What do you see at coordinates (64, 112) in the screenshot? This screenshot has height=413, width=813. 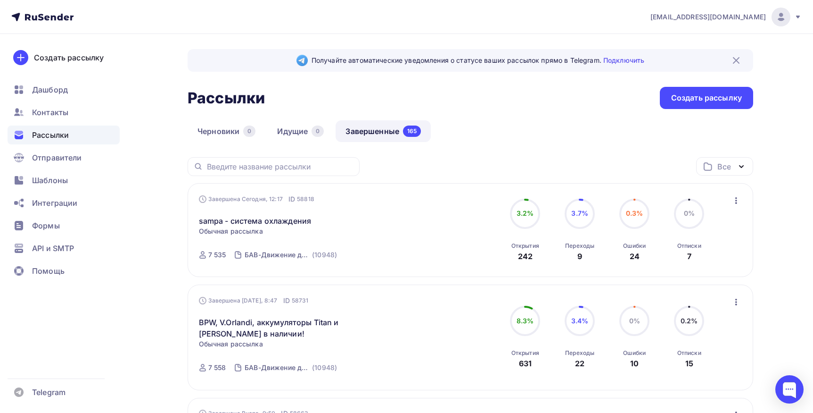 I see `a: Контакты` at bounding box center [64, 112].